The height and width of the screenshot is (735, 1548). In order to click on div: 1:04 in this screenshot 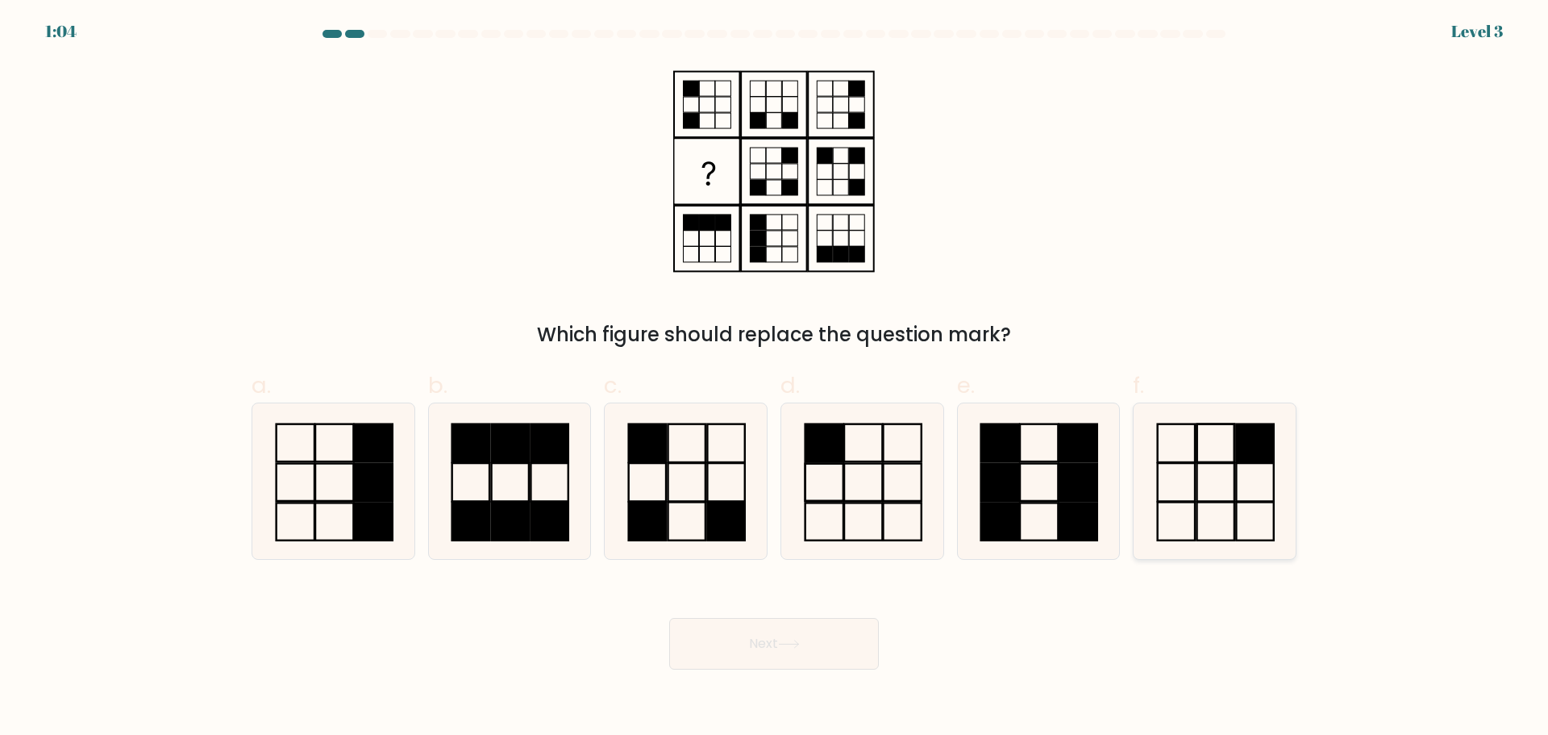, I will do `click(60, 31)`.